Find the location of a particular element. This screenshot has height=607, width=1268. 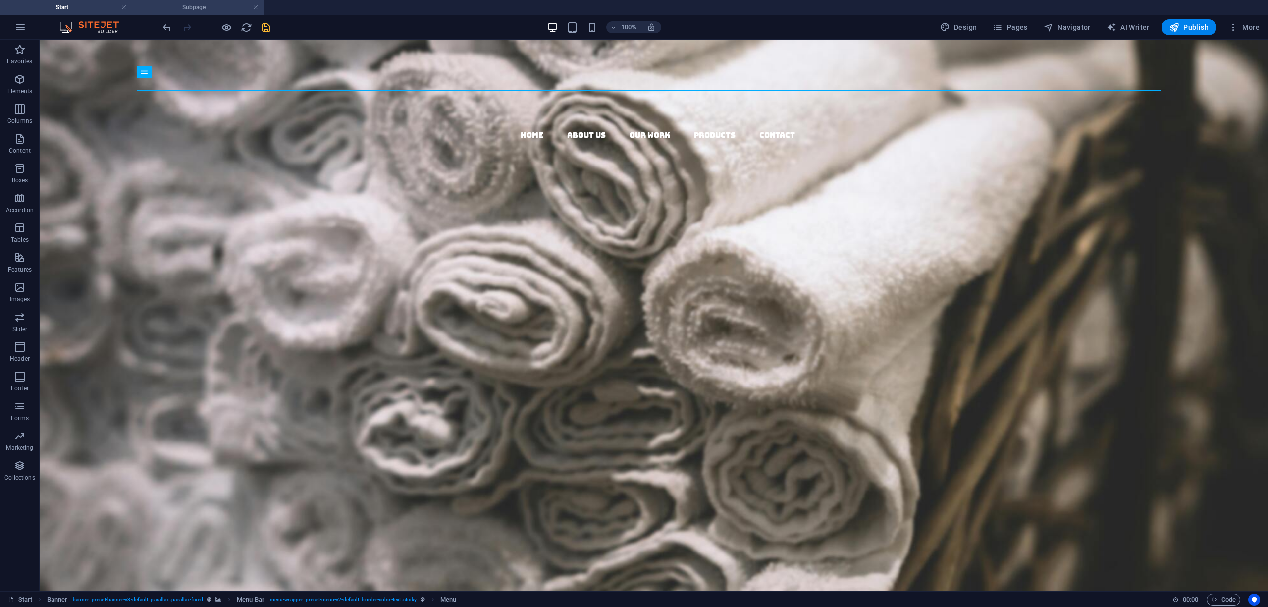

i: Save (Ctrl+S) is located at coordinates (266, 27).